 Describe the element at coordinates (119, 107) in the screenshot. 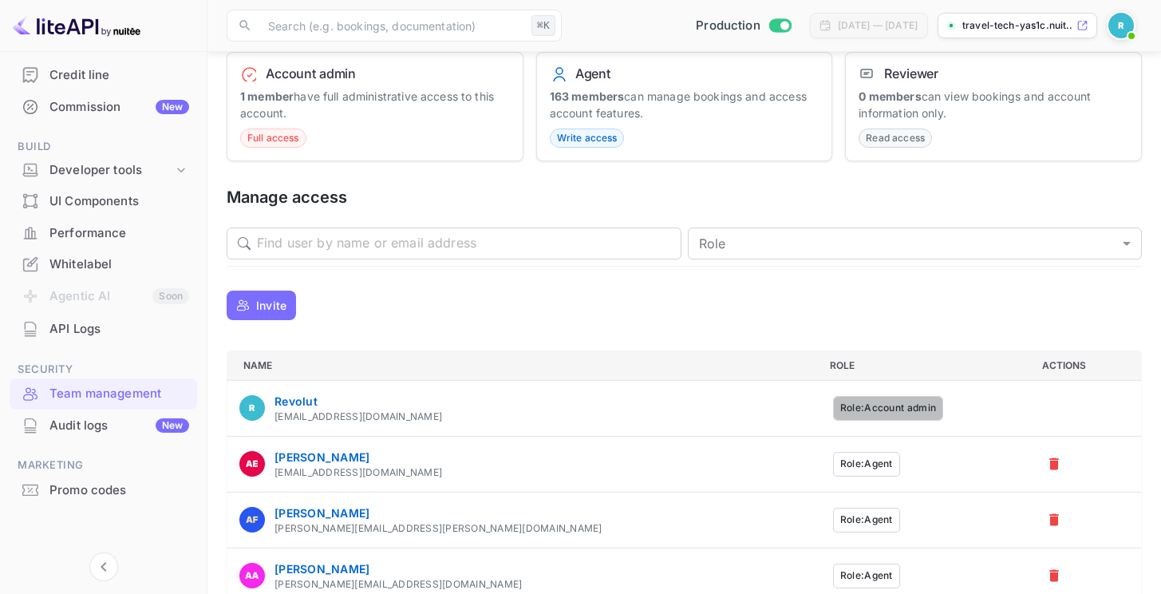

I see `div: Commission` at that location.